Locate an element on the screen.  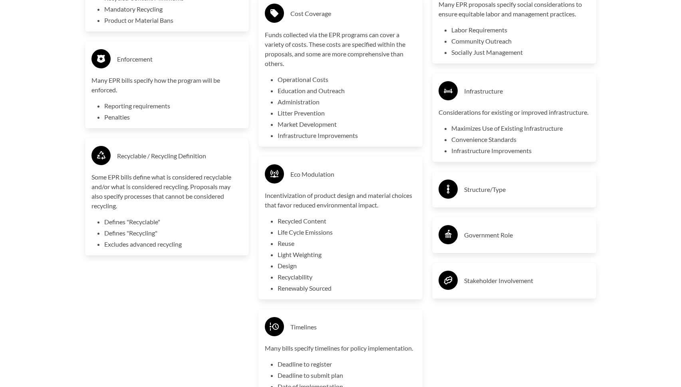
li: Maximizes Use of Existing Infrastructure is located at coordinates (521, 128).